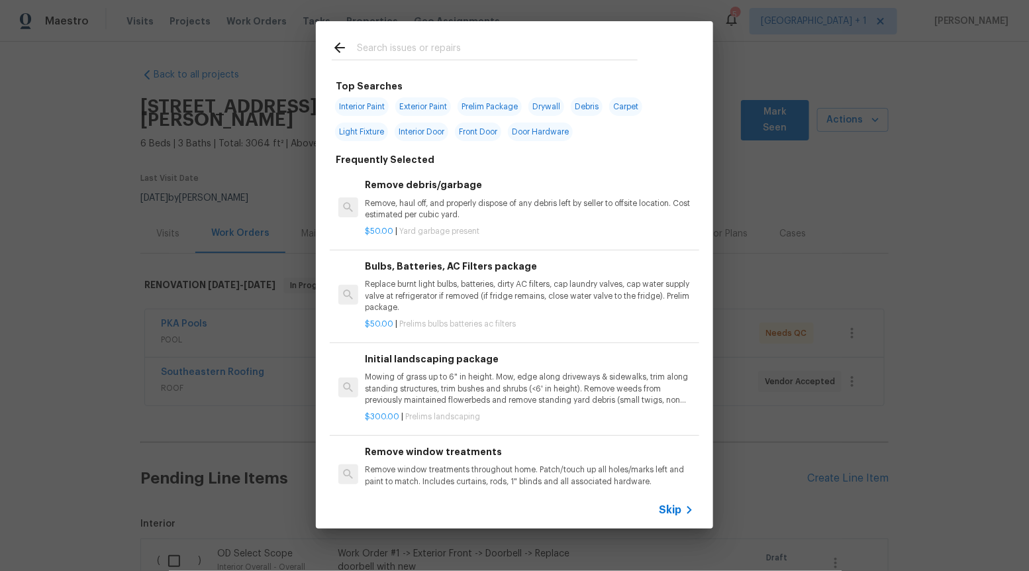  Describe the element at coordinates (530, 209) in the screenshot. I see `p: Remove, haul off, and properly dispose of any debris left by seller to offsite location. Cost est...` at that location.